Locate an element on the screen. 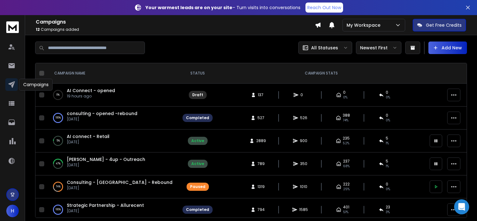 The height and width of the screenshot is (221, 477). span: consulting - opened -rebound is located at coordinates (102, 113).